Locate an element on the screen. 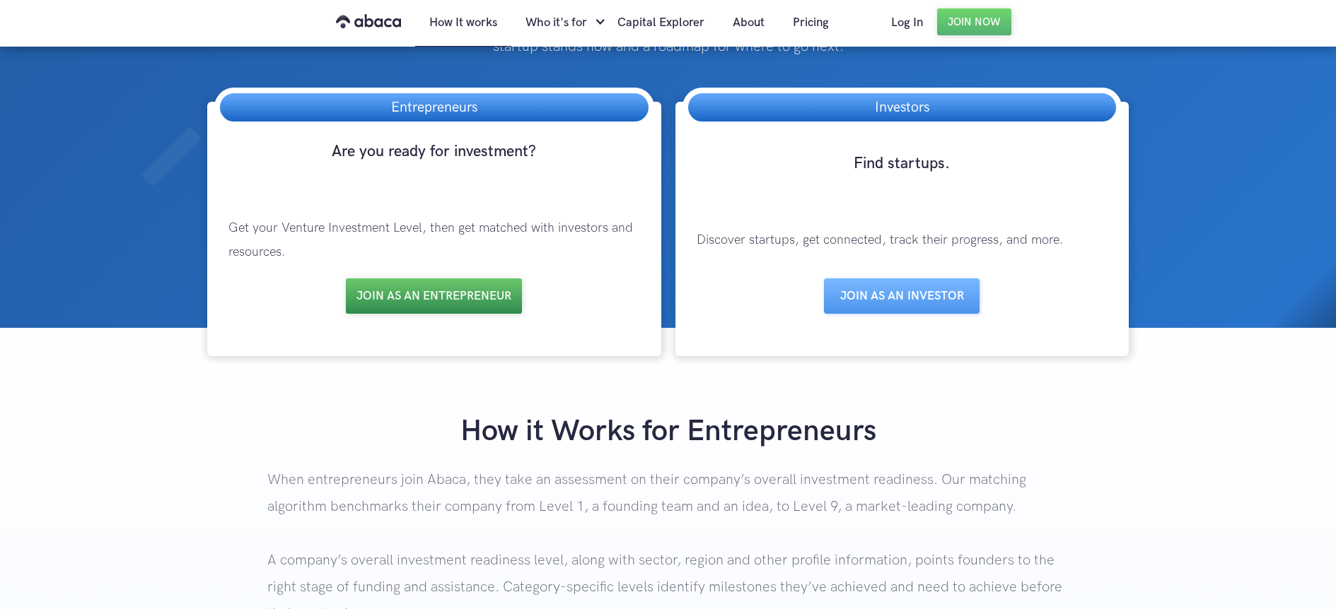 Image resolution: width=1336 pixels, height=609 pixels. h3: Entrepreneurs is located at coordinates (434, 107).